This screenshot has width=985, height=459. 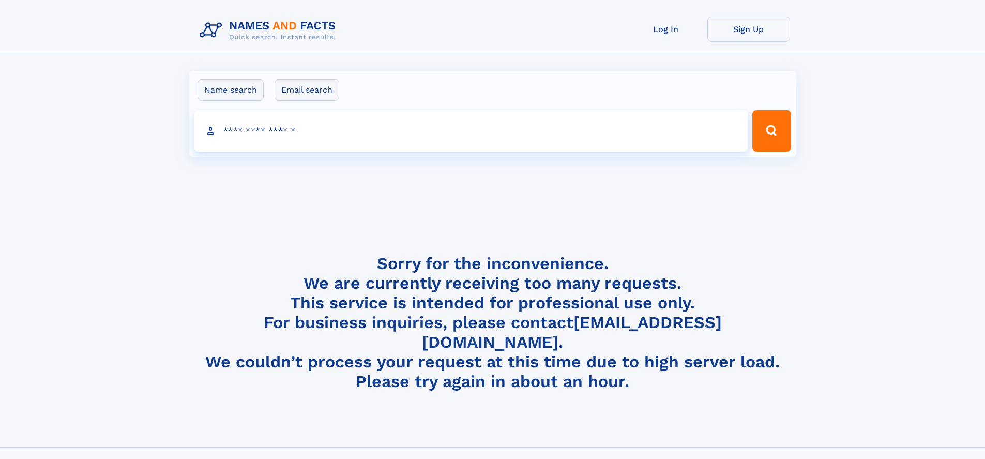 I want to click on a: Sign Up, so click(x=749, y=29).